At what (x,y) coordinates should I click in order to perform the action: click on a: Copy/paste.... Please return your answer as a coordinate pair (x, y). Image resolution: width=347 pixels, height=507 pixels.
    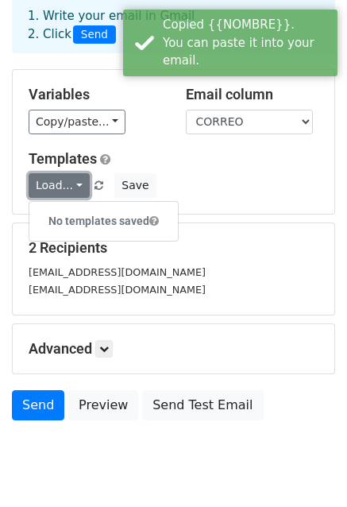
    Looking at the image, I should click on (77, 121).